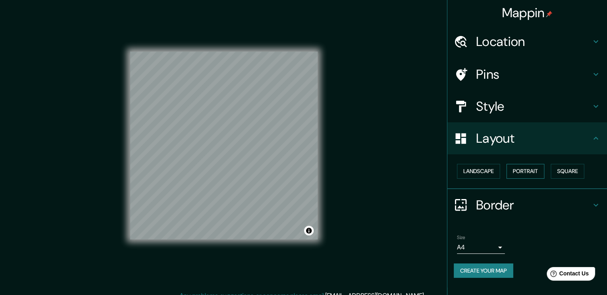  I want to click on div: Pins, so click(527, 74).